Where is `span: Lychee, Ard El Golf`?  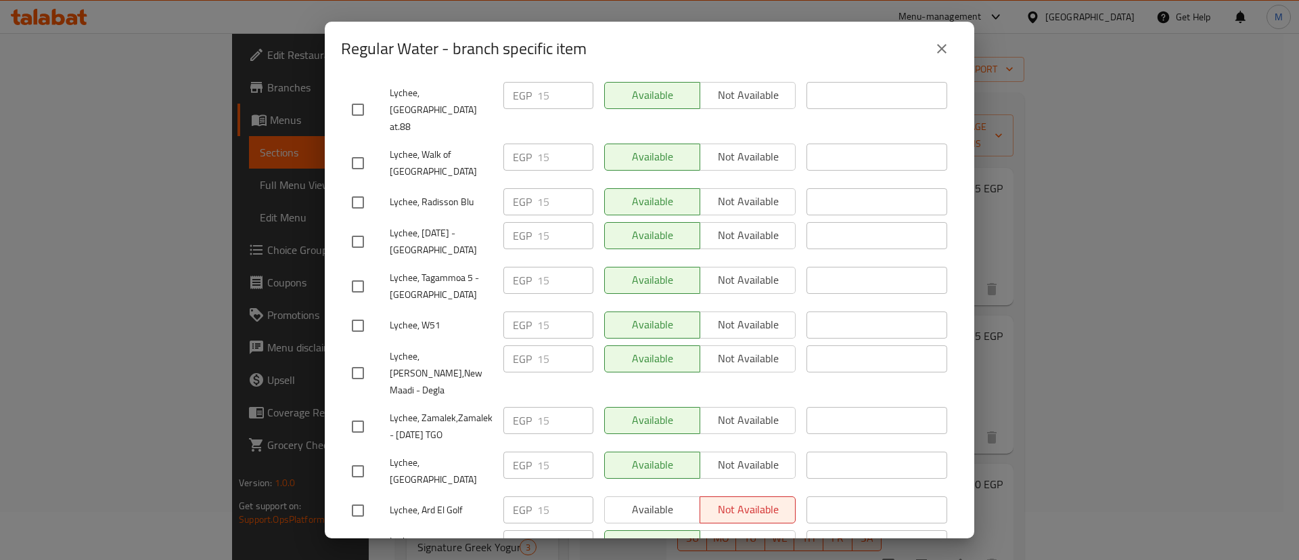
span: Lychee, Ard El Golf is located at coordinates (441, 510).